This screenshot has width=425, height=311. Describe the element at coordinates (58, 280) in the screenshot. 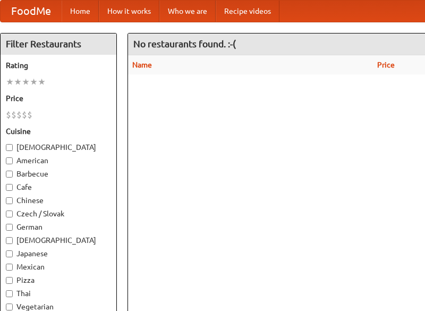

I see `label: Pizza` at that location.